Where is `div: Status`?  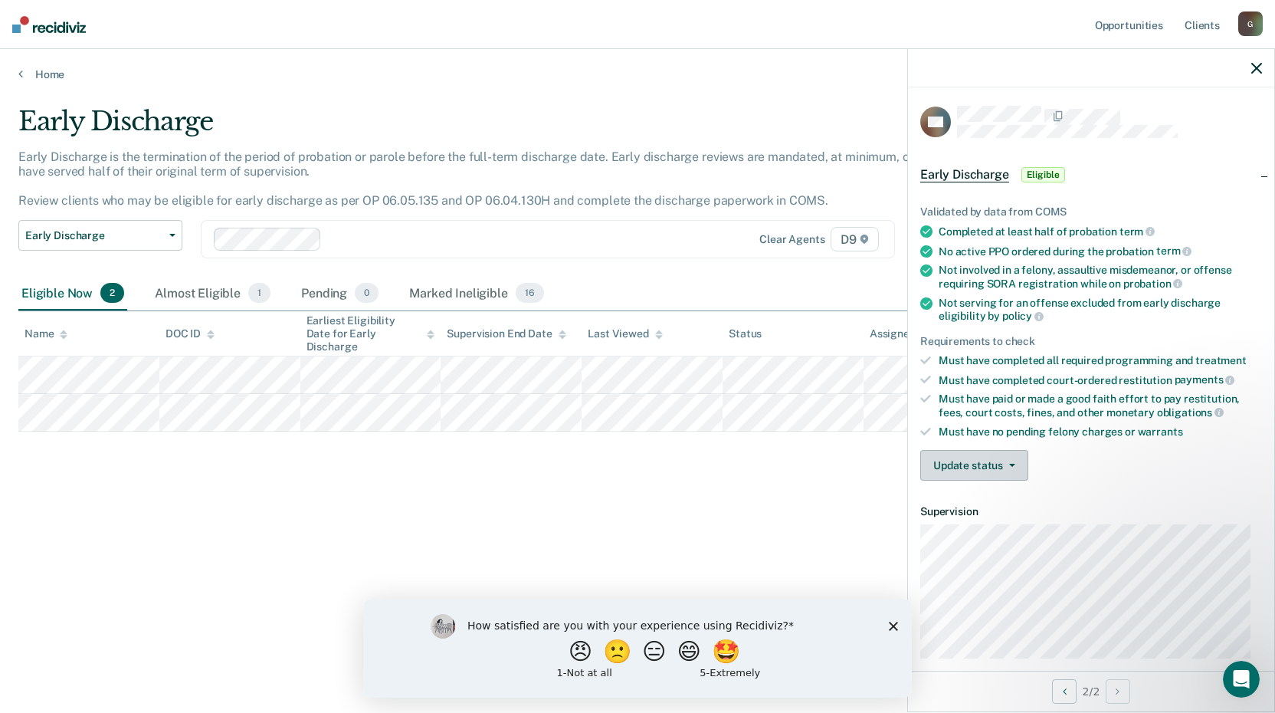
div: Status is located at coordinates (745, 333).